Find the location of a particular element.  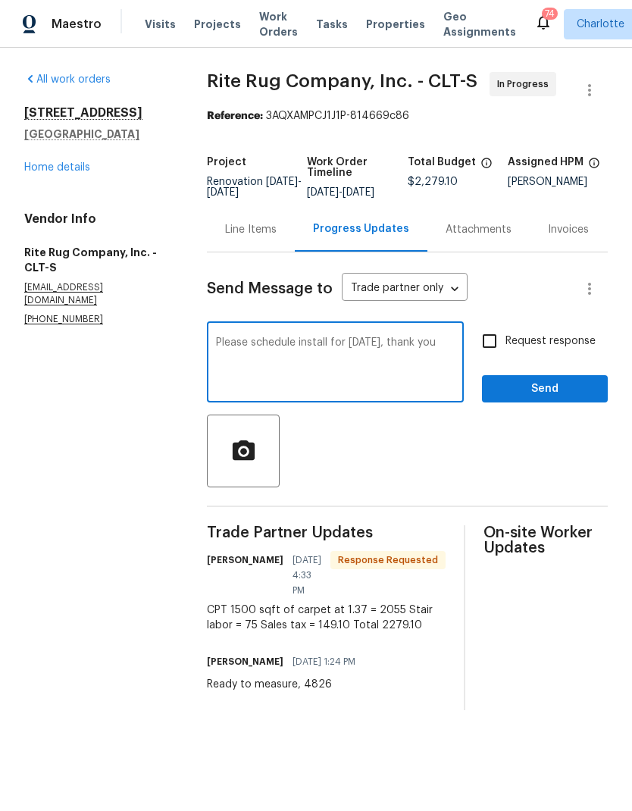

h5: Total Budget is located at coordinates (442, 162).